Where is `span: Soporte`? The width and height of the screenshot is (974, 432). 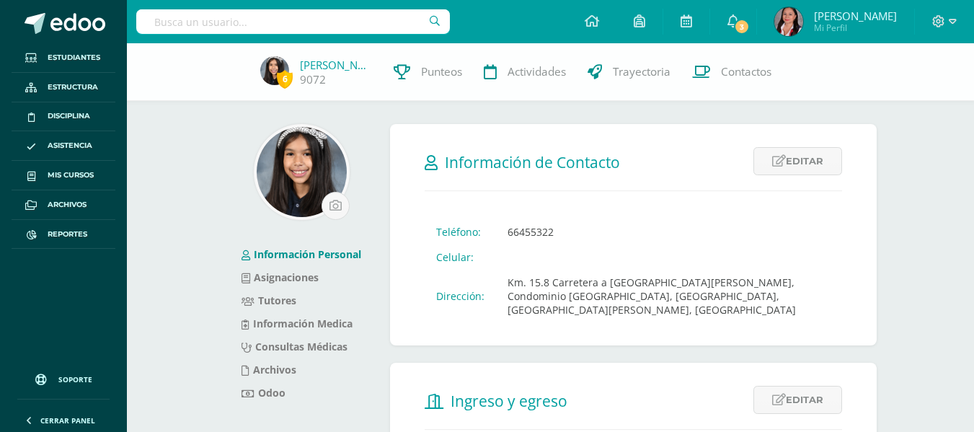 span: Soporte is located at coordinates (75, 379).